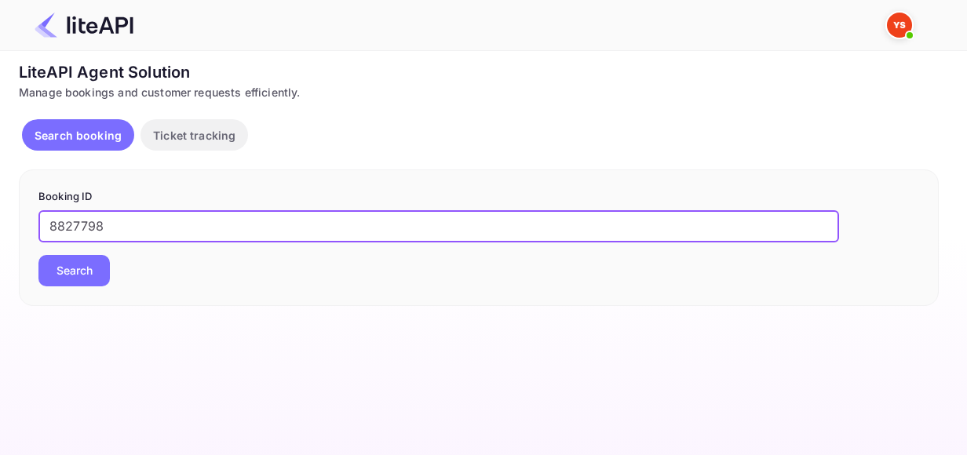  Describe the element at coordinates (479, 72) in the screenshot. I see `div: LiteAPI Agent Solution` at that location.